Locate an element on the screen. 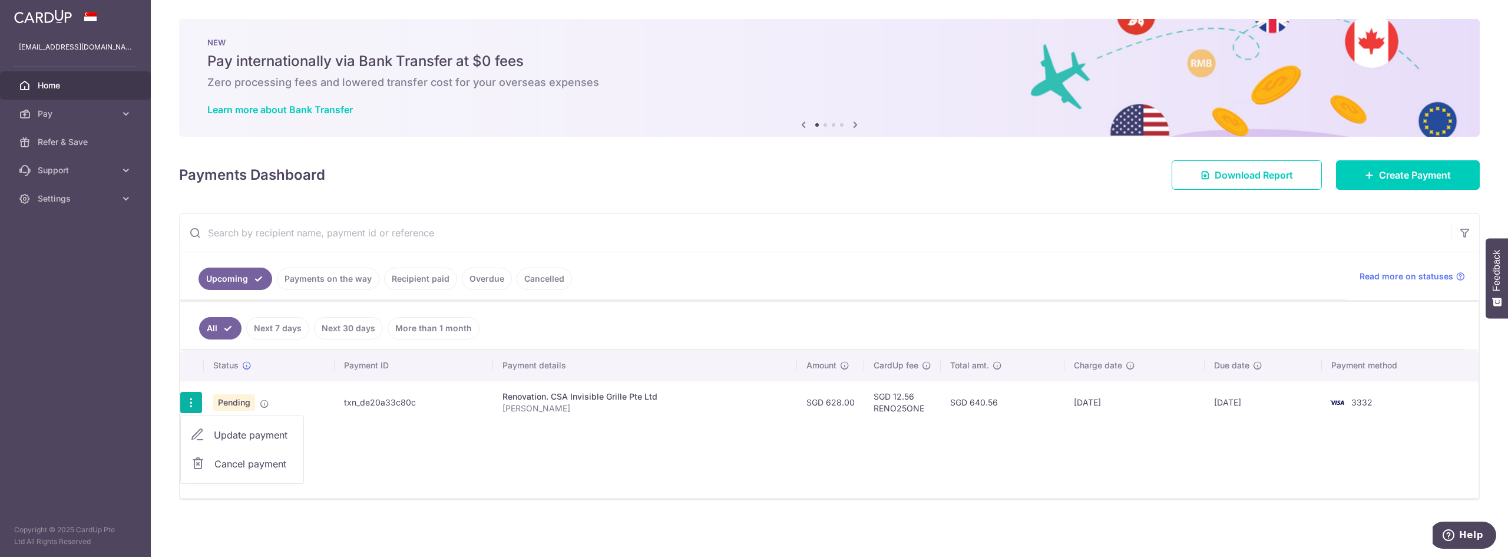  span: Read more on statuses is located at coordinates (1406, 276).